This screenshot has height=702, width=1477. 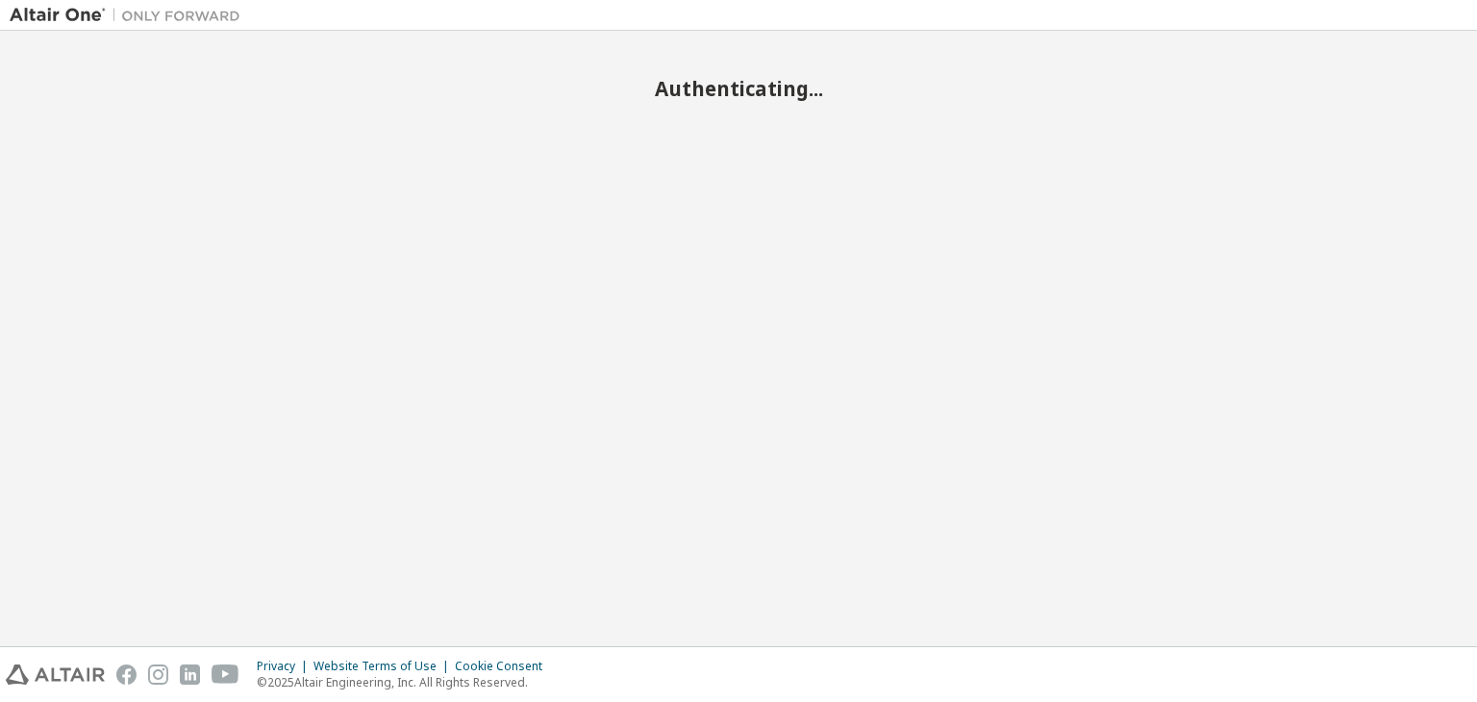 I want to click on h2: Authenticating..., so click(x=738, y=88).